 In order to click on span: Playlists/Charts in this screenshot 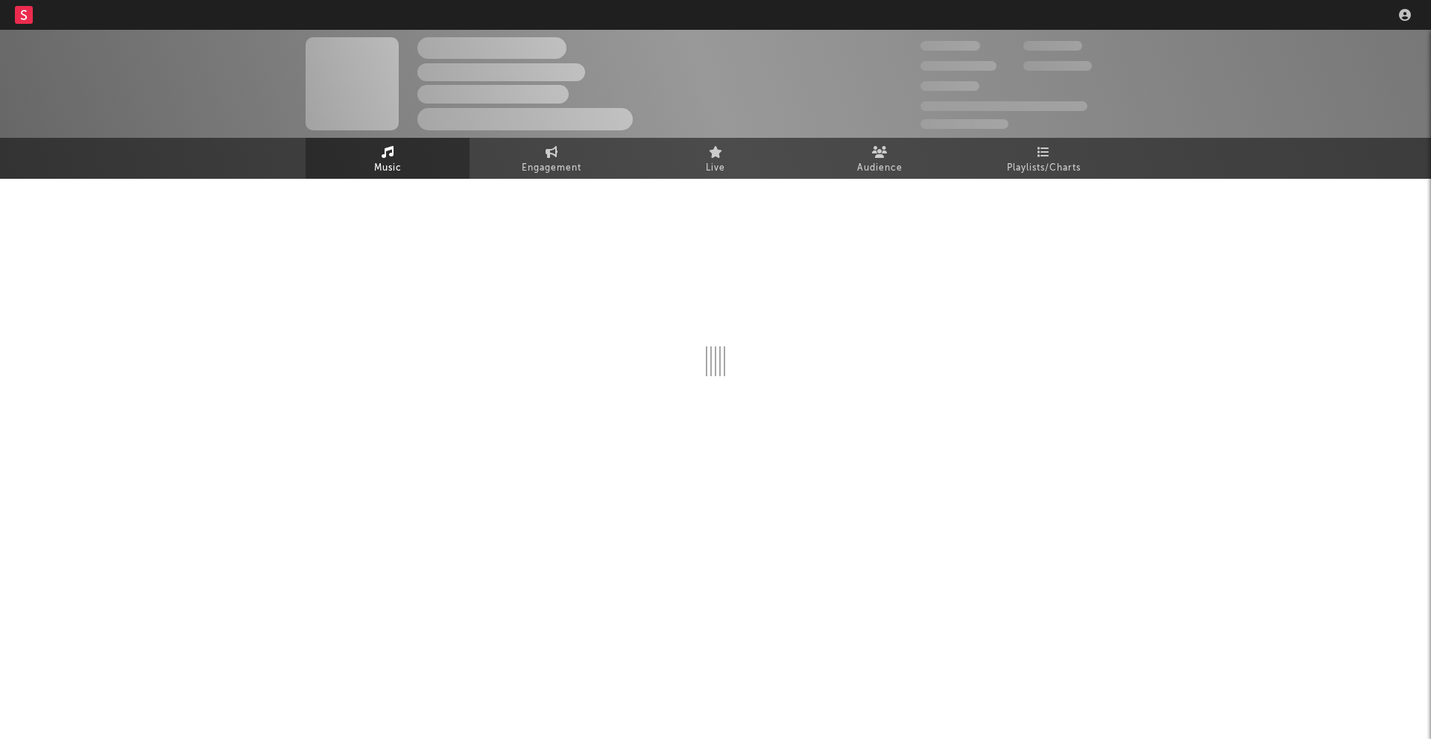, I will do `click(1043, 168)`.